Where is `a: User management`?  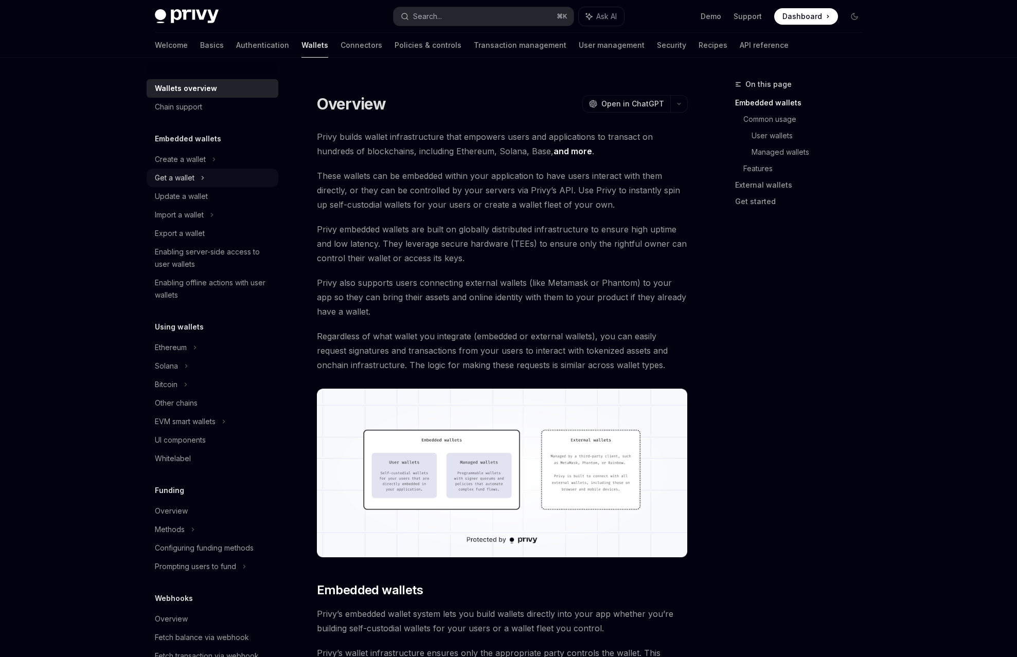 a: User management is located at coordinates (612, 45).